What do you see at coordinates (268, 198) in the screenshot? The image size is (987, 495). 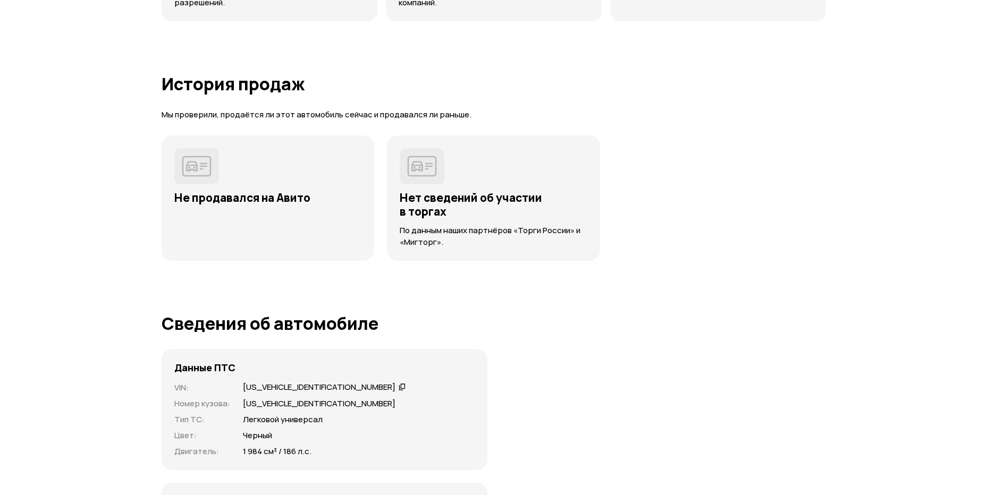 I see `h3: Не продавался на Авито` at bounding box center [268, 198].